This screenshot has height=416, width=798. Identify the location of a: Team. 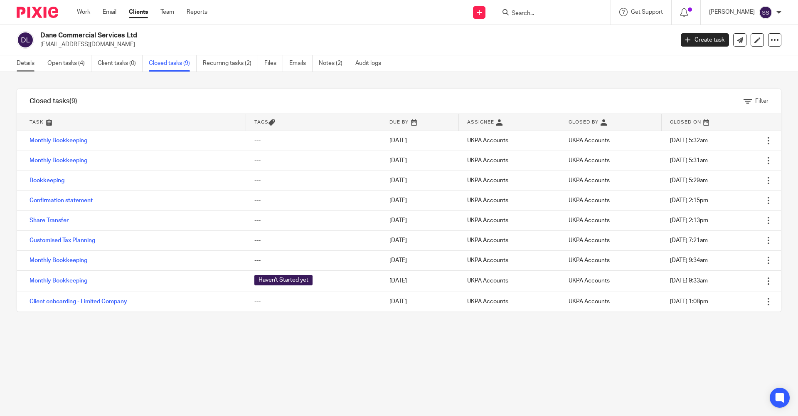
(167, 12).